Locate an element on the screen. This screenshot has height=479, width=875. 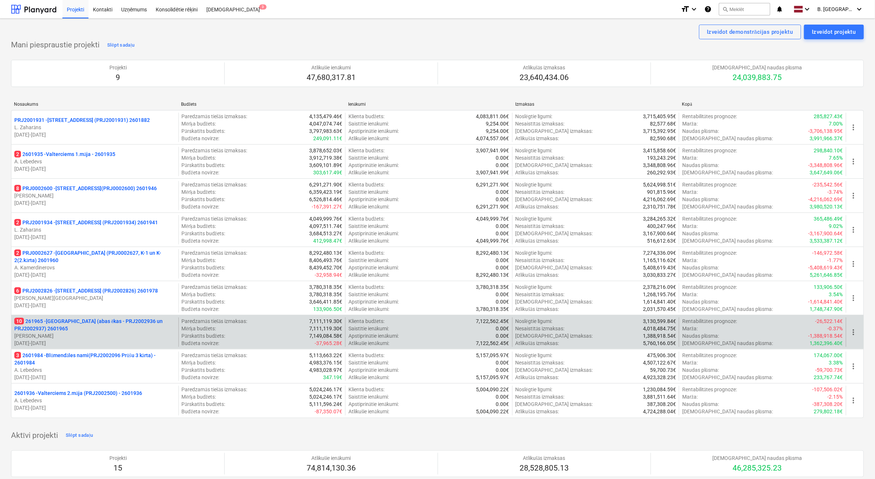
p: 3,715,405.95€ is located at coordinates (660, 116).